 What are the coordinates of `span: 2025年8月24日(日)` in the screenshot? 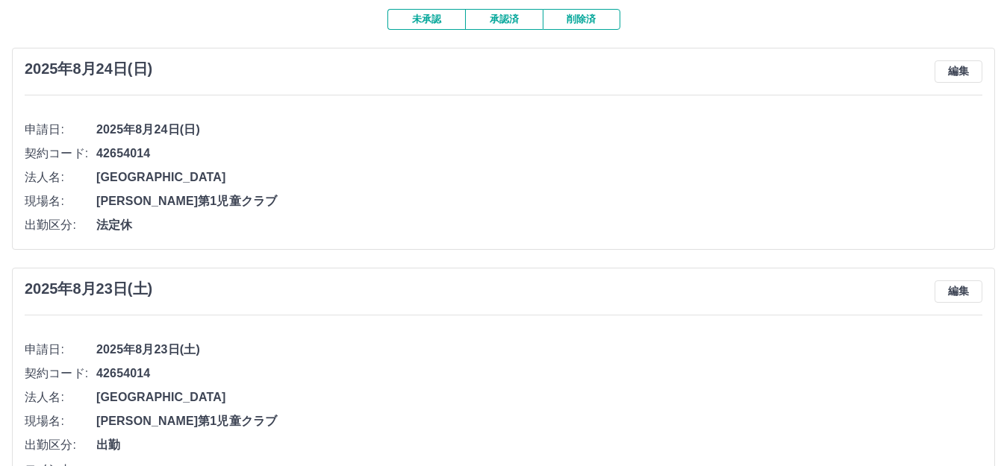 It's located at (539, 130).